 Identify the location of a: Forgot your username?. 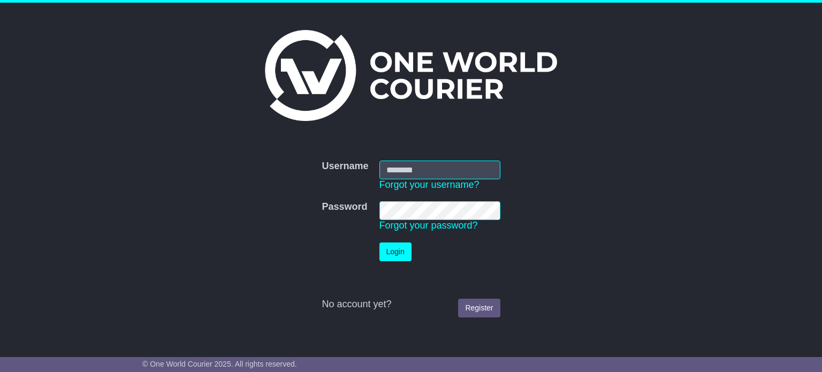
(429, 185).